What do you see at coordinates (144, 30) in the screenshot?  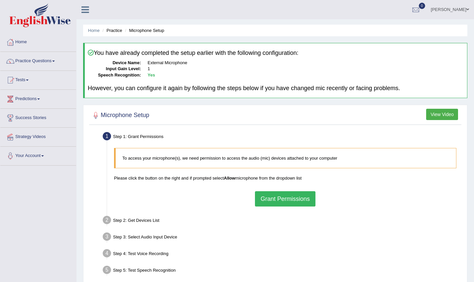 I see `li: Microphone Setup` at bounding box center [144, 30].